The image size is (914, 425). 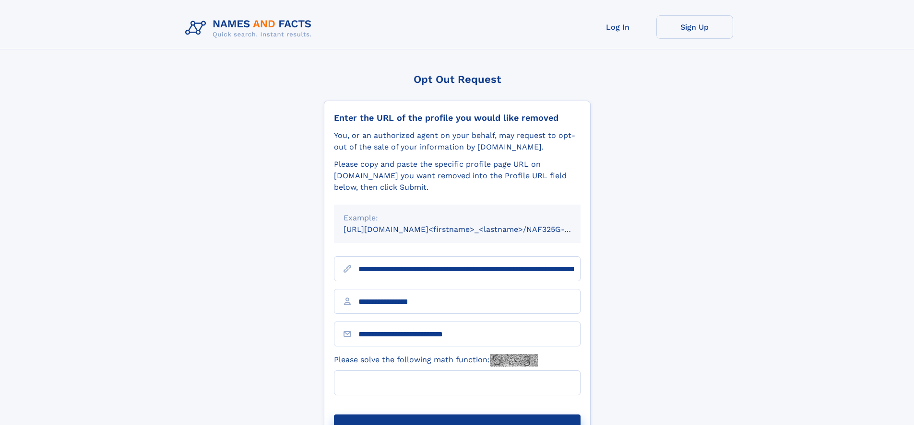 What do you see at coordinates (694, 27) in the screenshot?
I see `a: Sign Up` at bounding box center [694, 27].